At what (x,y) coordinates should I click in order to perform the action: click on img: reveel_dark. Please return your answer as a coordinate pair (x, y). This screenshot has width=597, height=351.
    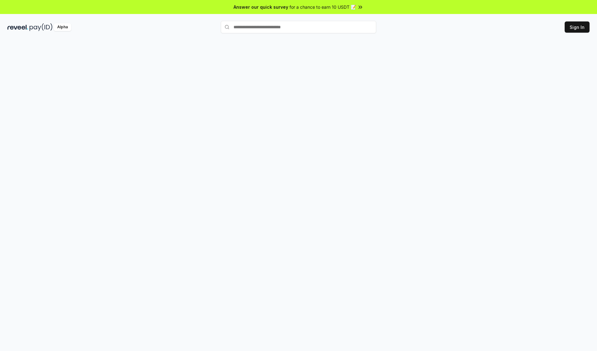
    Looking at the image, I should click on (18, 27).